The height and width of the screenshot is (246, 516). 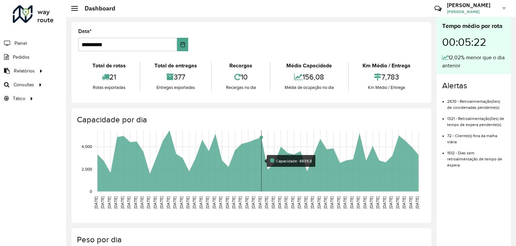 What do you see at coordinates (24, 85) in the screenshot?
I see `span: Consultas` at bounding box center [24, 85].